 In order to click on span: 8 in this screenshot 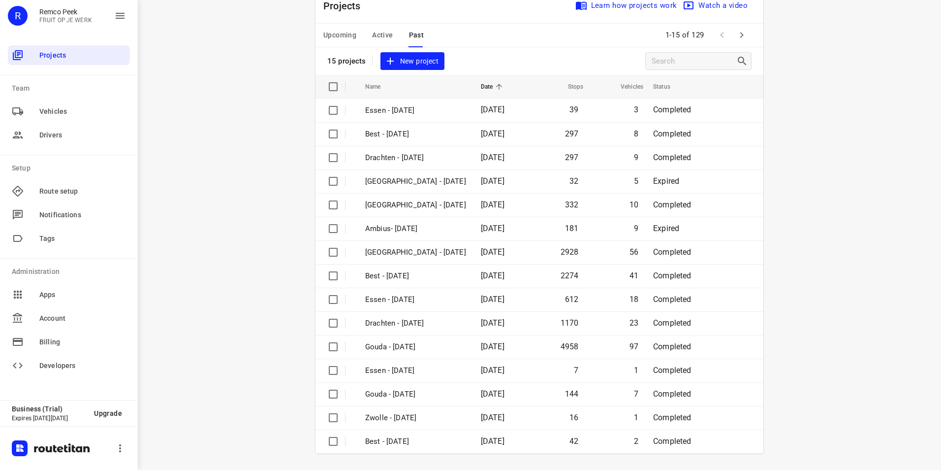, I will do `click(636, 133)`.